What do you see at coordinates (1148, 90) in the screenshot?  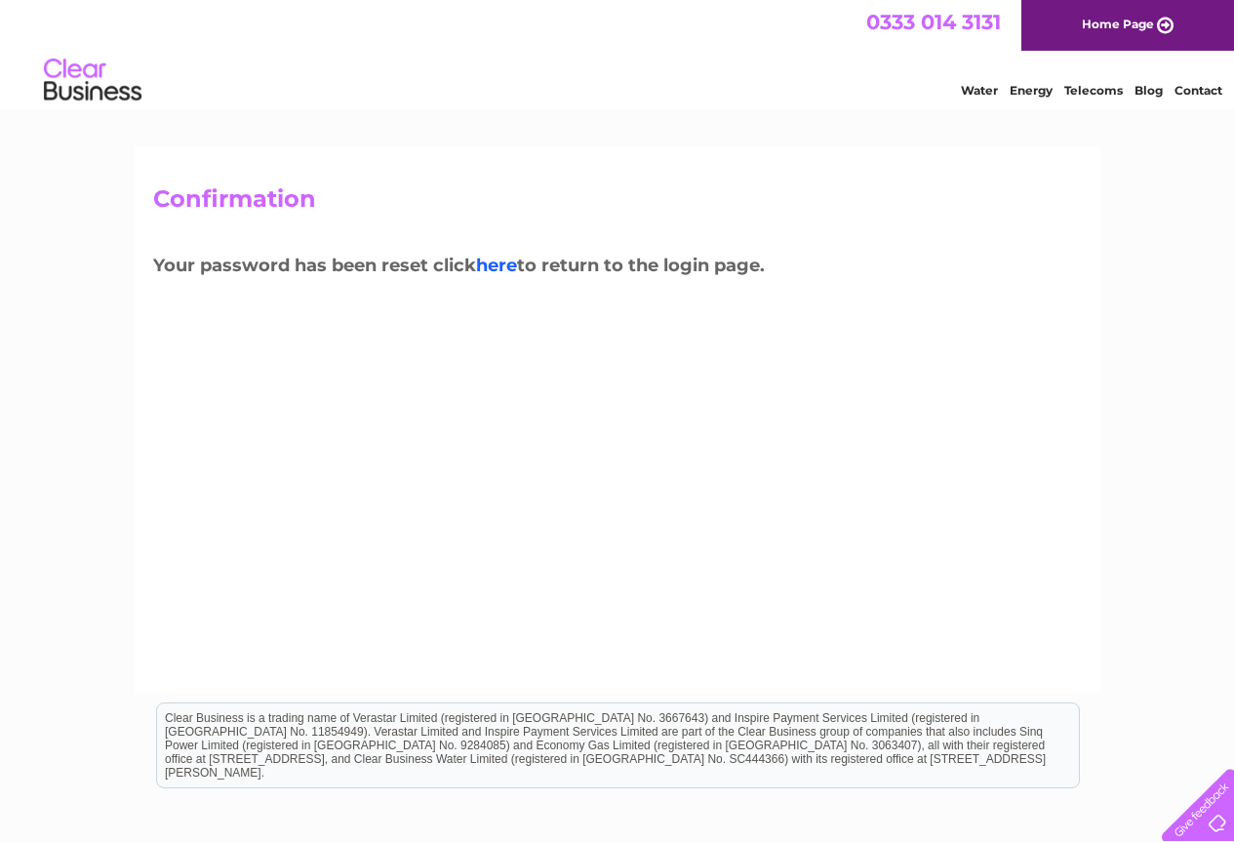 I see `a: Blog` at bounding box center [1148, 90].